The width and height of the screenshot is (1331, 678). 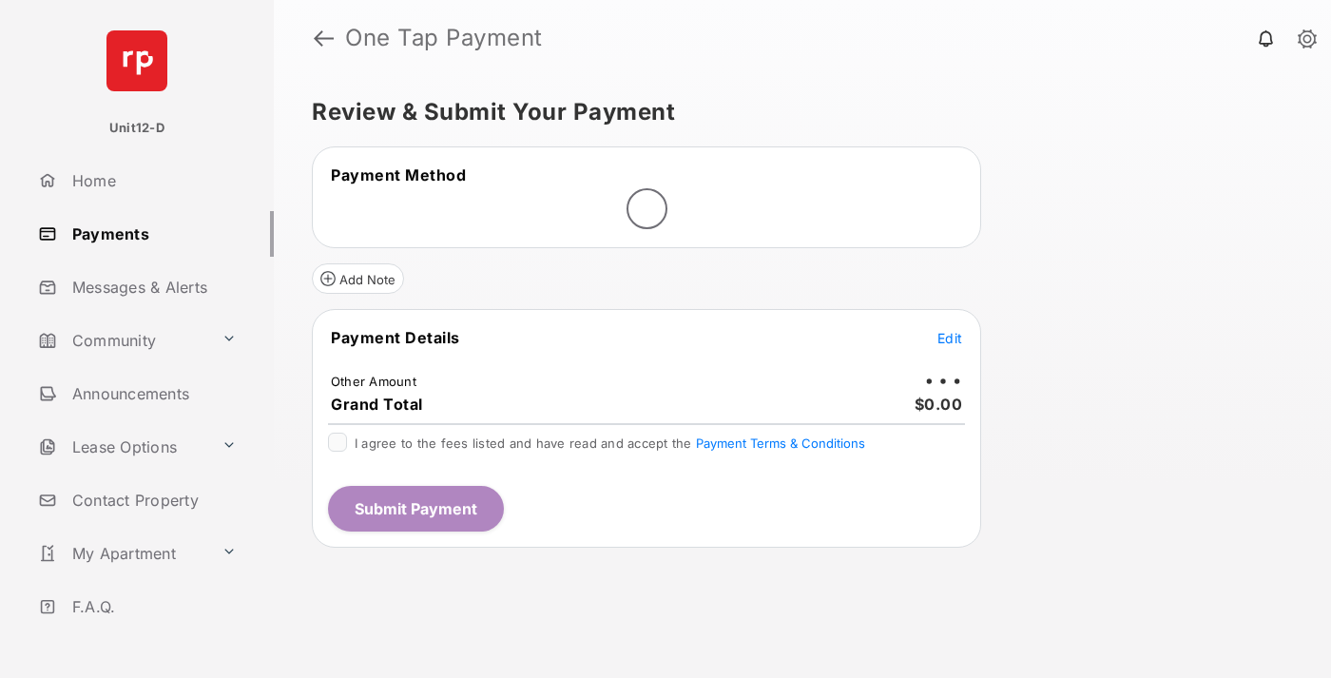 What do you see at coordinates (137, 128) in the screenshot?
I see `p: Unit12-D` at bounding box center [137, 128].